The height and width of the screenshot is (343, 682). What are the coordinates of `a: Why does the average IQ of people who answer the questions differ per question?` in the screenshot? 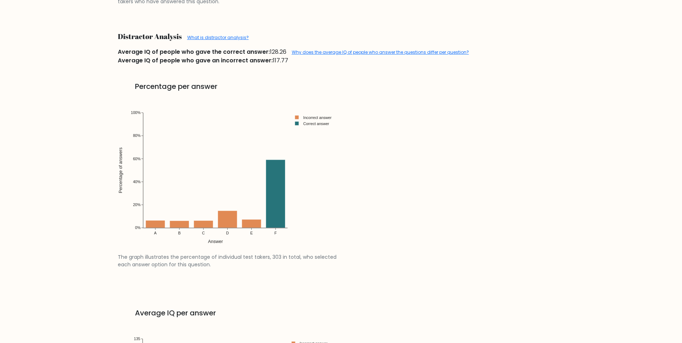 It's located at (380, 52).